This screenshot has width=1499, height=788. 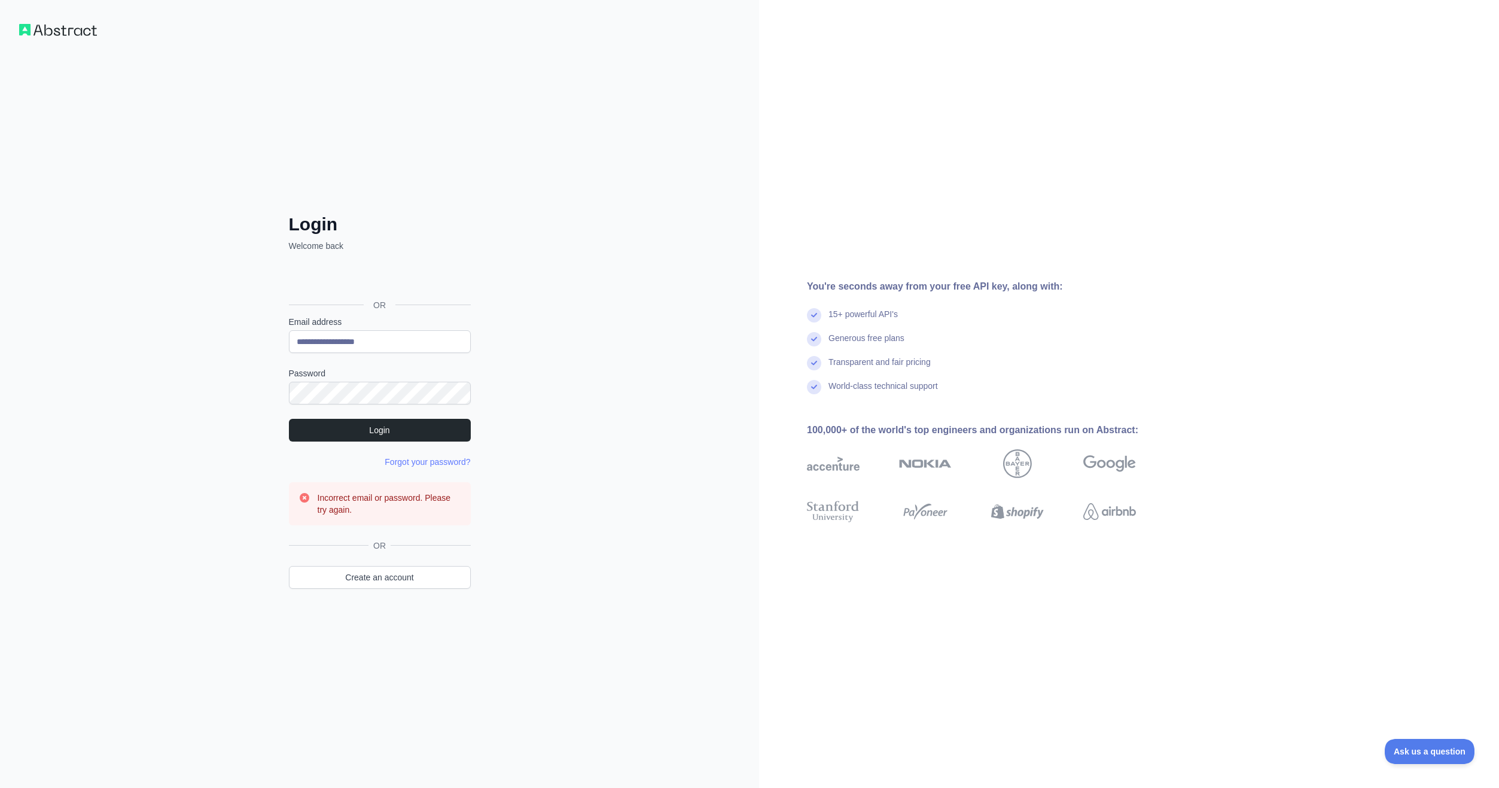 What do you see at coordinates (866, 344) in the screenshot?
I see `div: Generous free plans` at bounding box center [866, 344].